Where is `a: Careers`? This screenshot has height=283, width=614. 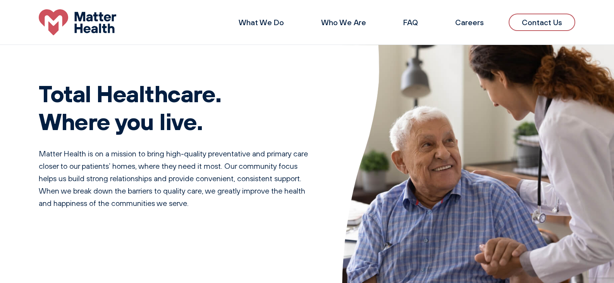
a: Careers is located at coordinates (469, 22).